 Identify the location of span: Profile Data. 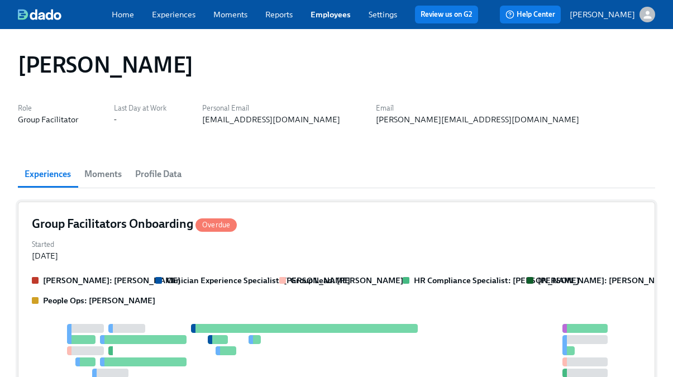
(158, 174).